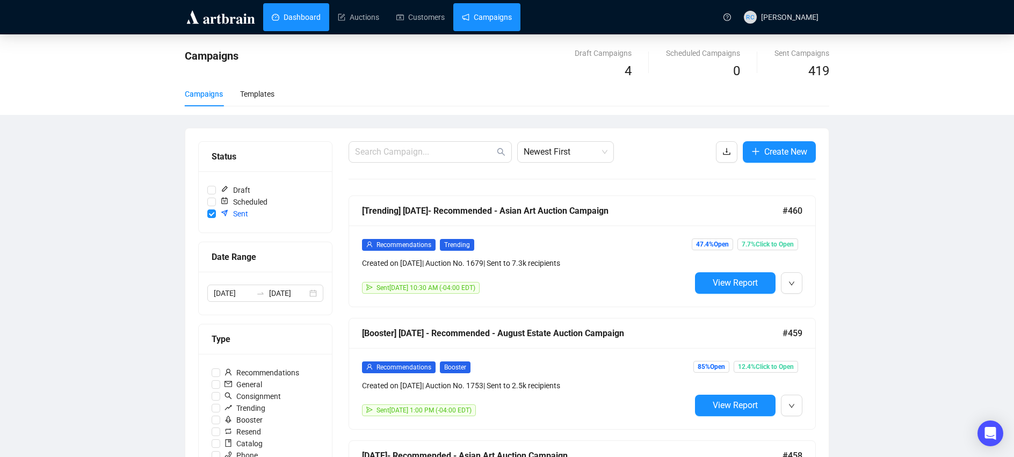  What do you see at coordinates (802, 53) in the screenshot?
I see `div: Sent Campaigns` at bounding box center [802, 53].